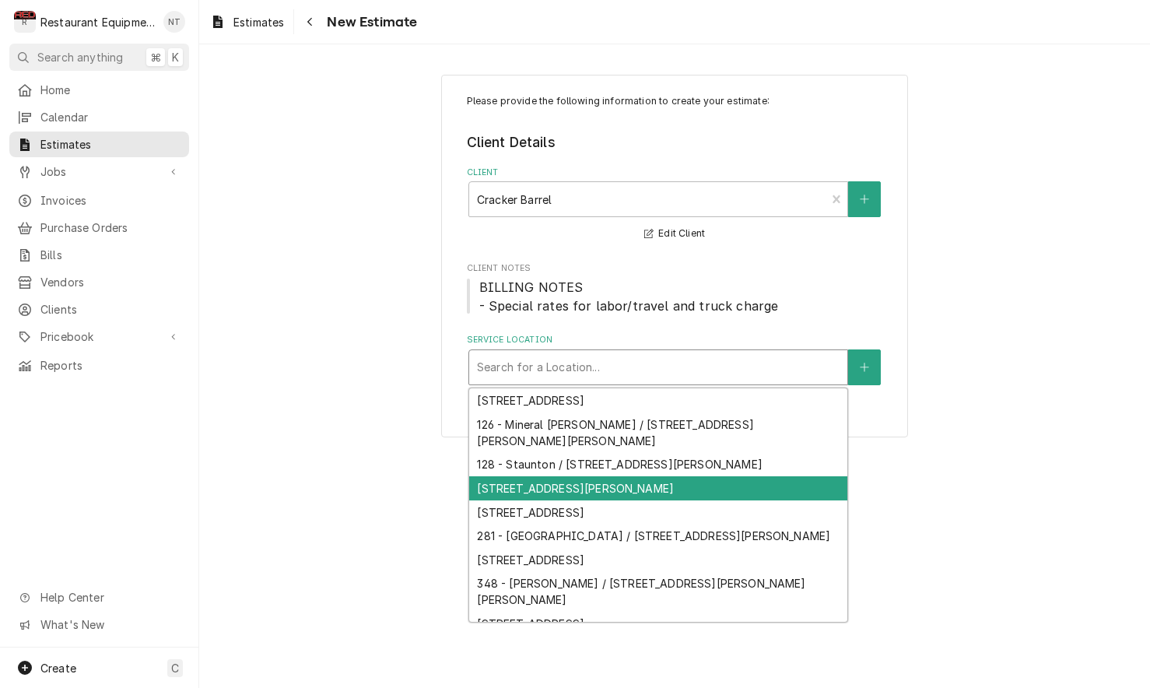 The height and width of the screenshot is (688, 1150). Describe the element at coordinates (99, 624) in the screenshot. I see `a: Go to What's New` at that location.